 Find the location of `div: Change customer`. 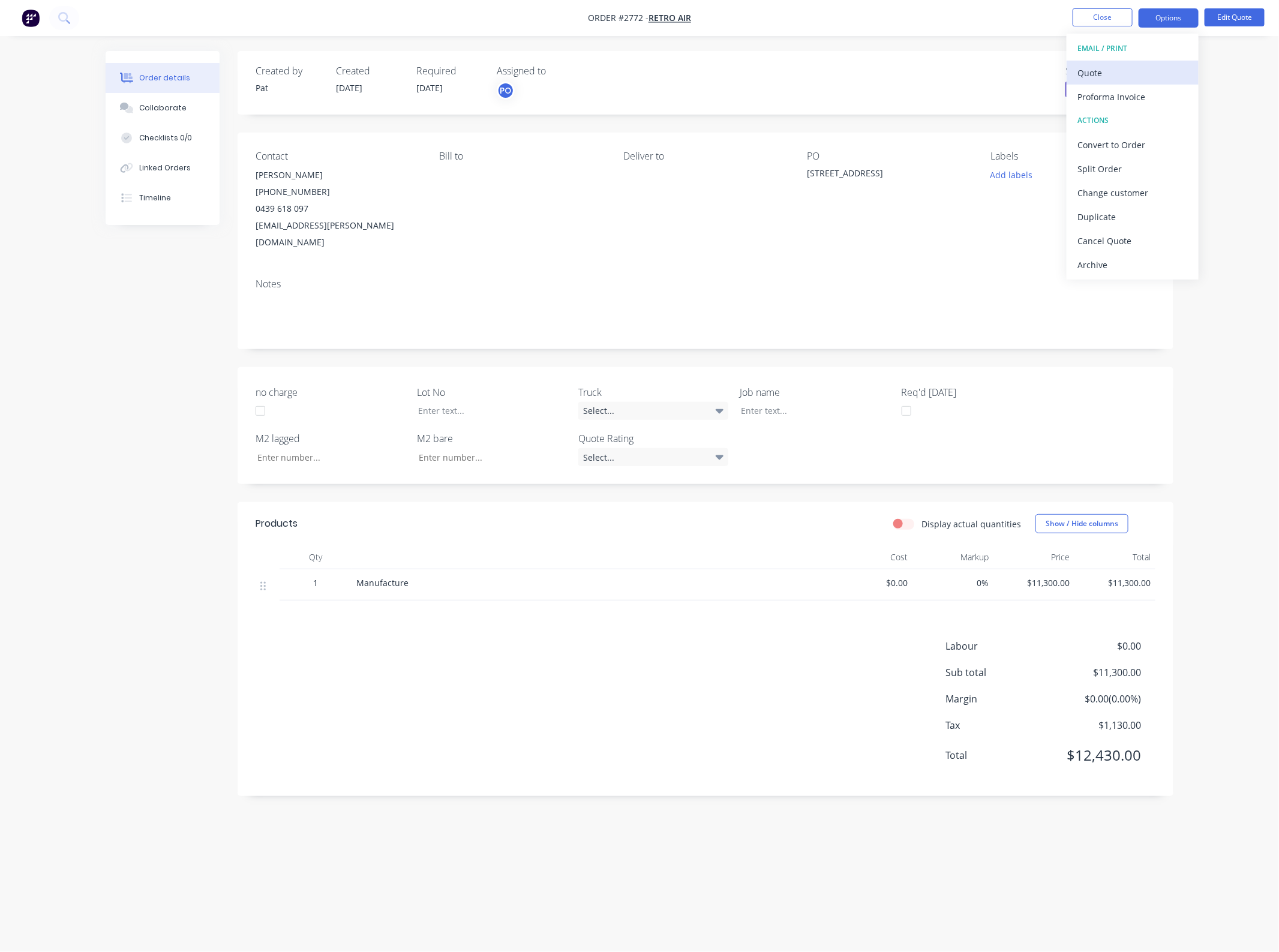

div: Change customer is located at coordinates (1132, 193).